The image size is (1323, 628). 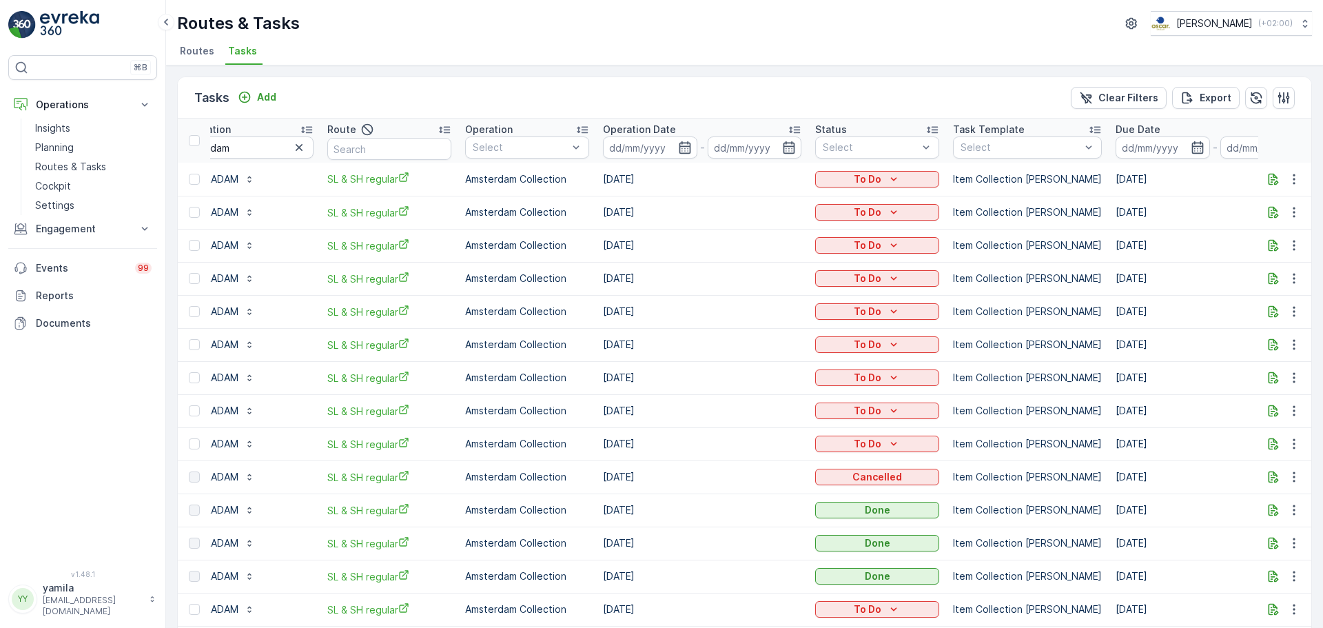 What do you see at coordinates (94, 323) in the screenshot?
I see `p: Documents` at bounding box center [94, 323].